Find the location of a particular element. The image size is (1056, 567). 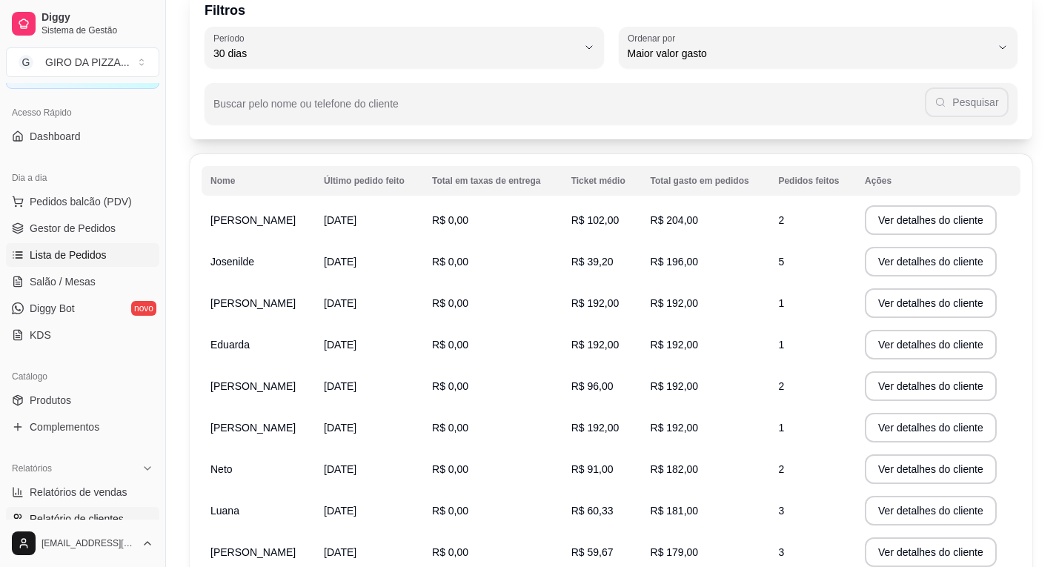

a: KDS is located at coordinates (82, 335).